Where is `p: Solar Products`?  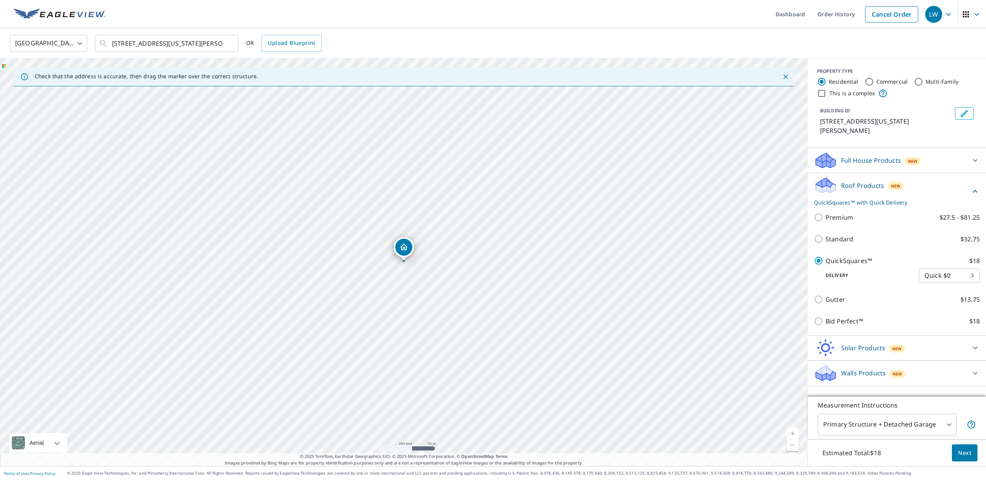 p: Solar Products is located at coordinates (863, 348).